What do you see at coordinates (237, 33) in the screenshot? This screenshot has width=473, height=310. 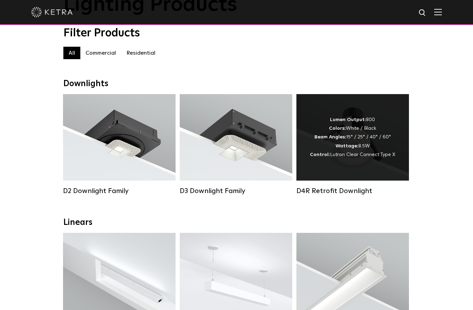 I see `div: Filter Products` at bounding box center [237, 33].